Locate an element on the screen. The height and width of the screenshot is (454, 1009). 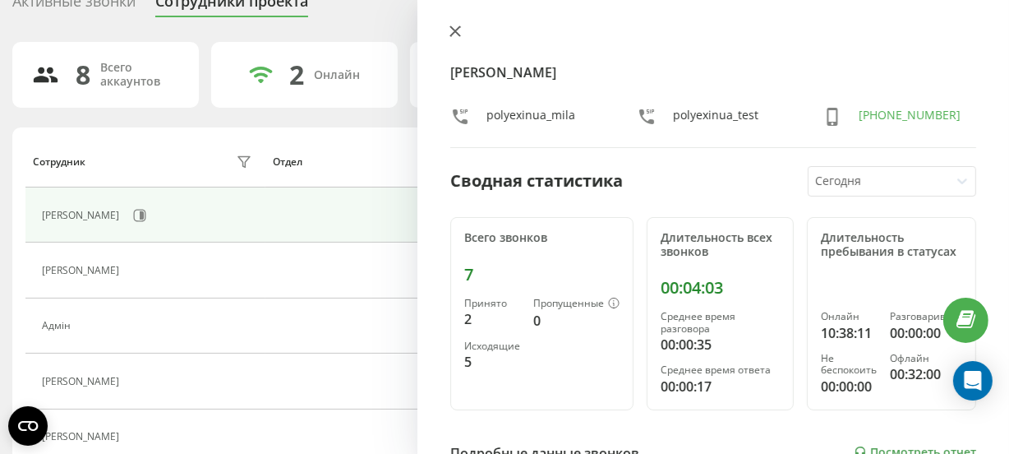
div: 0 is located at coordinates (576, 321).